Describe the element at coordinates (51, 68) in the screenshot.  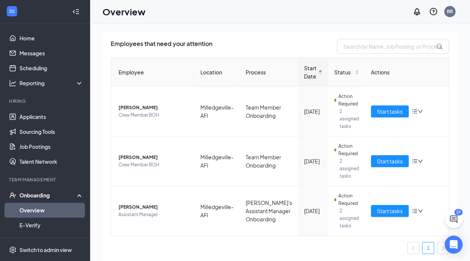
I see `a: Scheduling` at that location.